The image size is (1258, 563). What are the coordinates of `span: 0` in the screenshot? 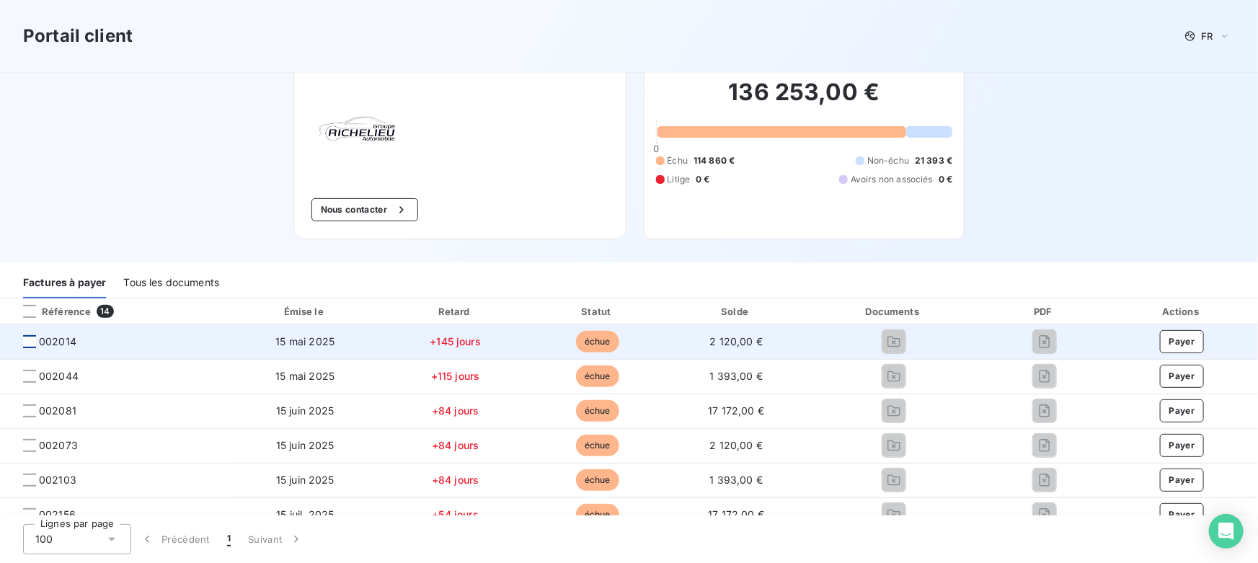 It's located at (656, 149).